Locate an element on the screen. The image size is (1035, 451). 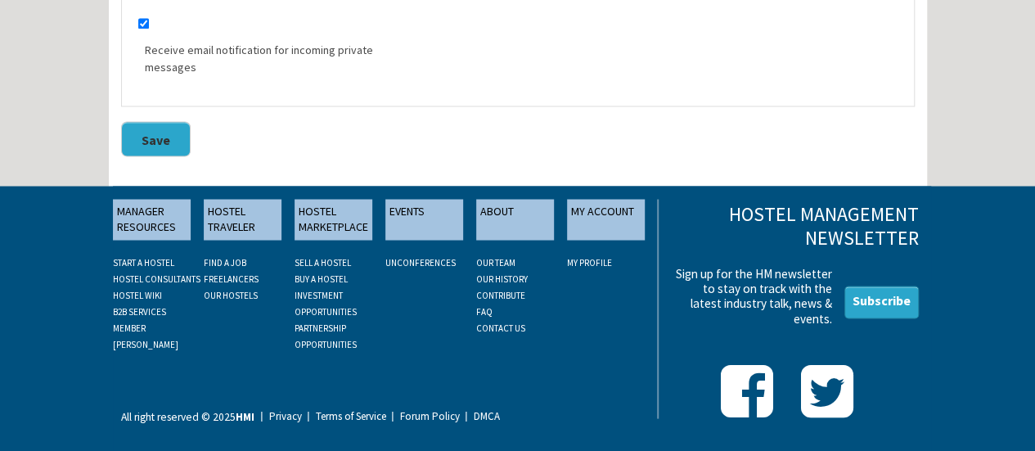
a: BUY A HOSTEL is located at coordinates (321, 278).